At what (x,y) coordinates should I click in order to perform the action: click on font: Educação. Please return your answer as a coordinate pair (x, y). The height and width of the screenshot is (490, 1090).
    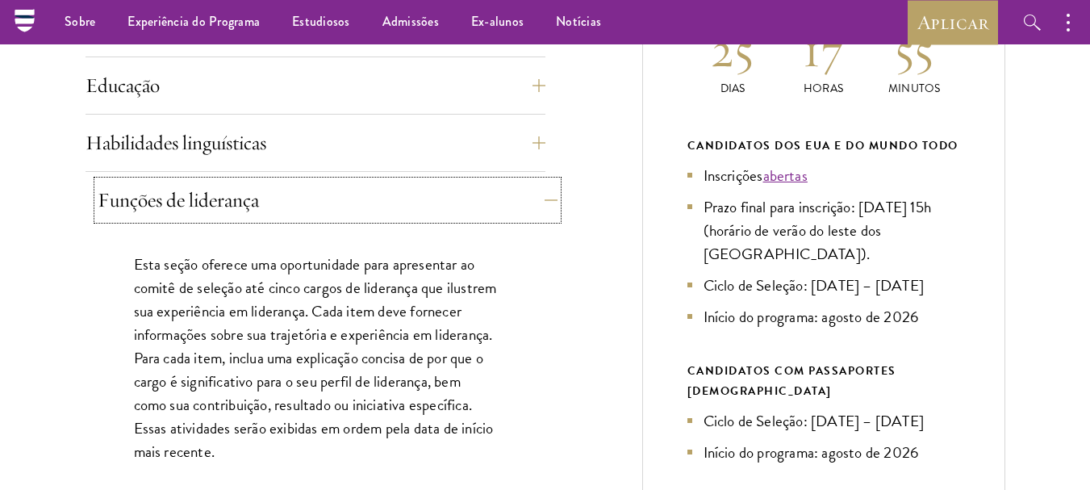
    Looking at the image, I should click on (123, 85).